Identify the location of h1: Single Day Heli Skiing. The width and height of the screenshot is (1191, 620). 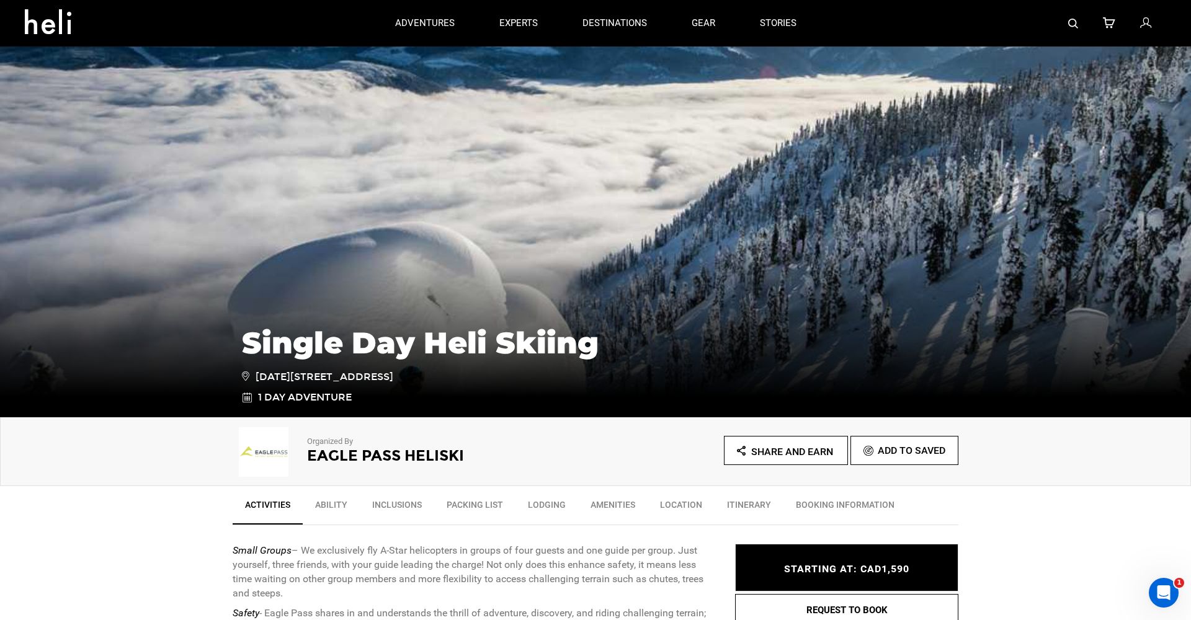
(595, 343).